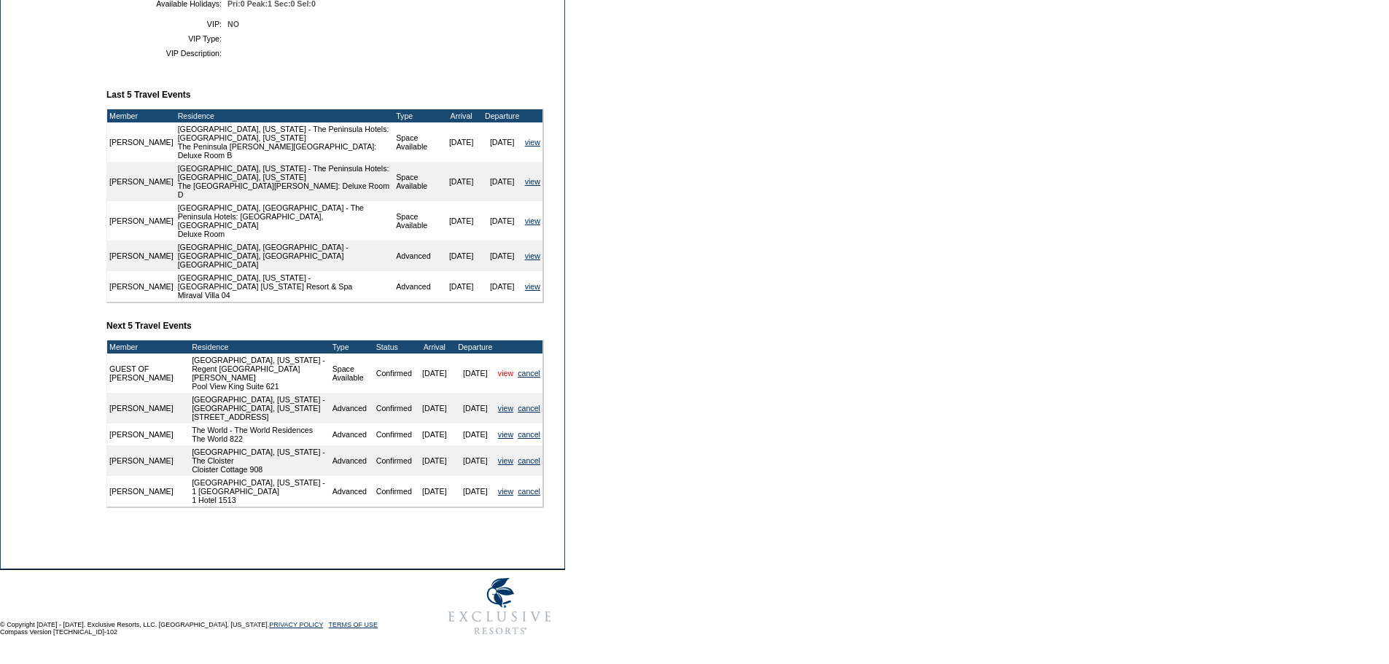 The image size is (1389, 664). I want to click on td: The World - The World Residences The World 822, so click(260, 434).